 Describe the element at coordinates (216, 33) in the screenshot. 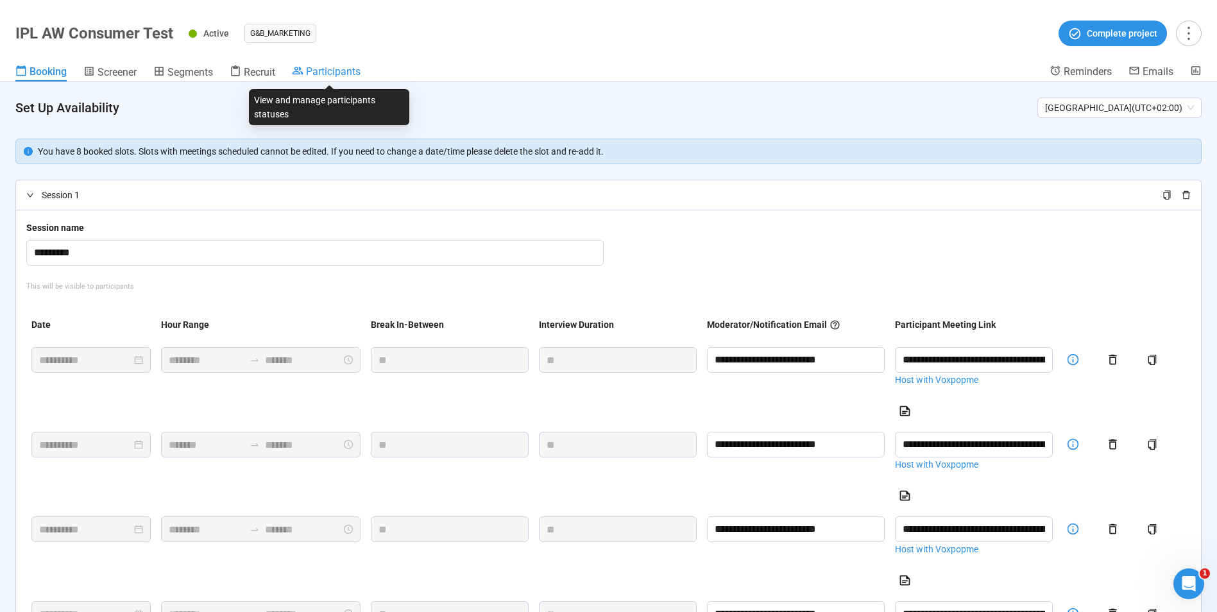

I see `span: Active` at that location.